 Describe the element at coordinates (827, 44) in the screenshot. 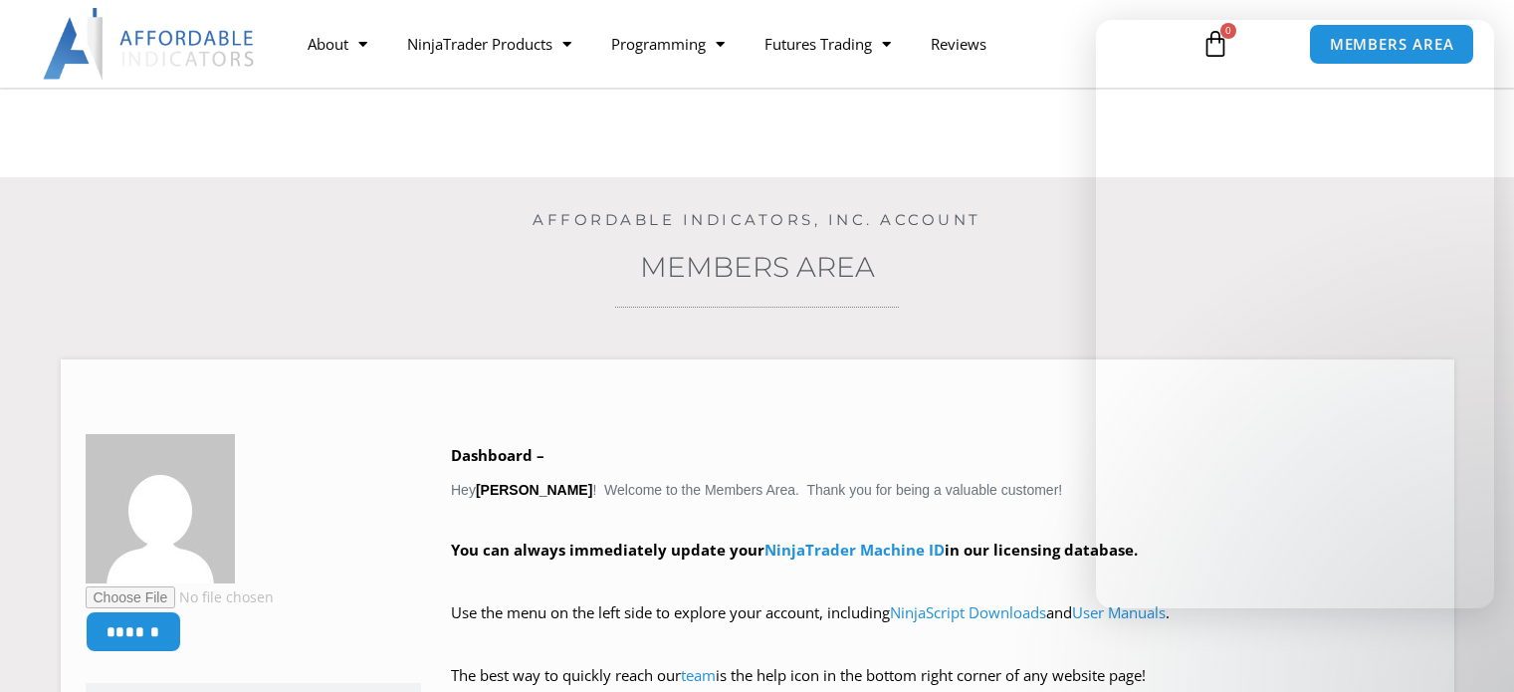

I see `a: Futures Trading` at that location.